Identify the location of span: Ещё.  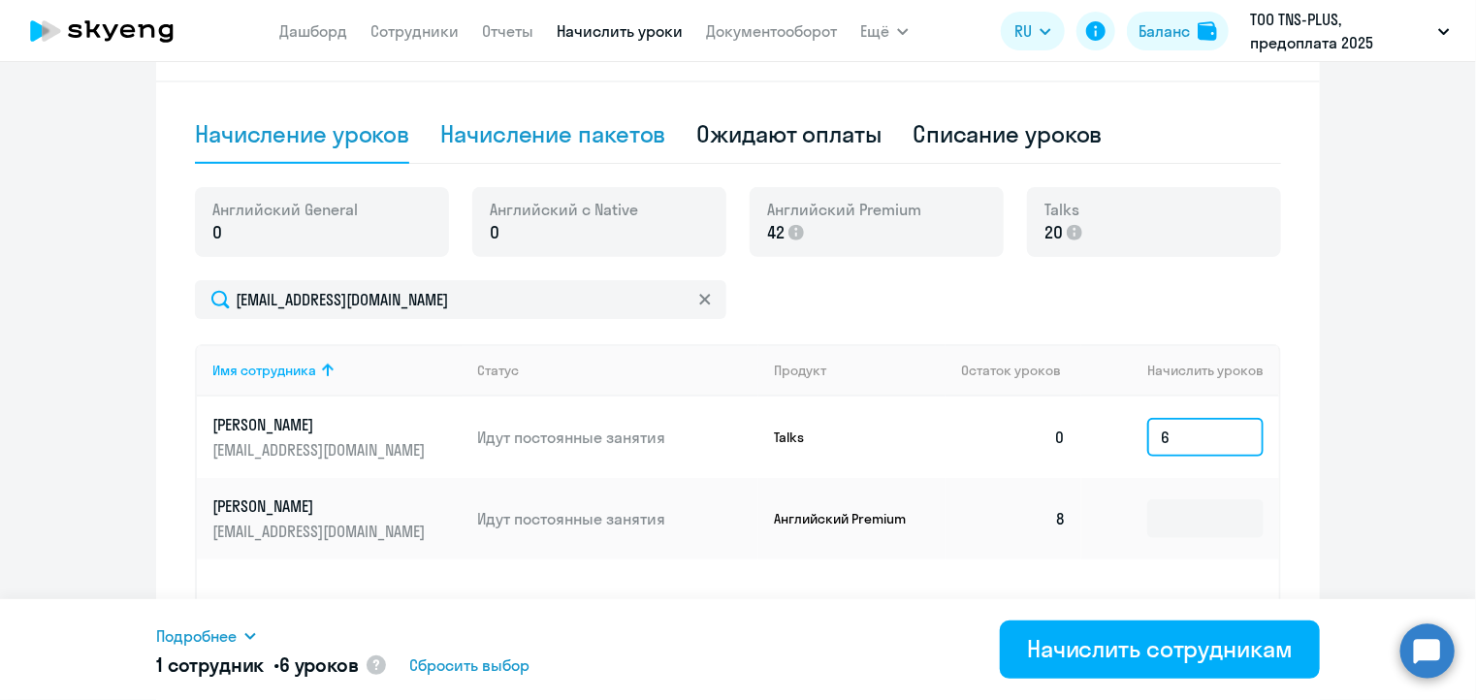
(875, 31).